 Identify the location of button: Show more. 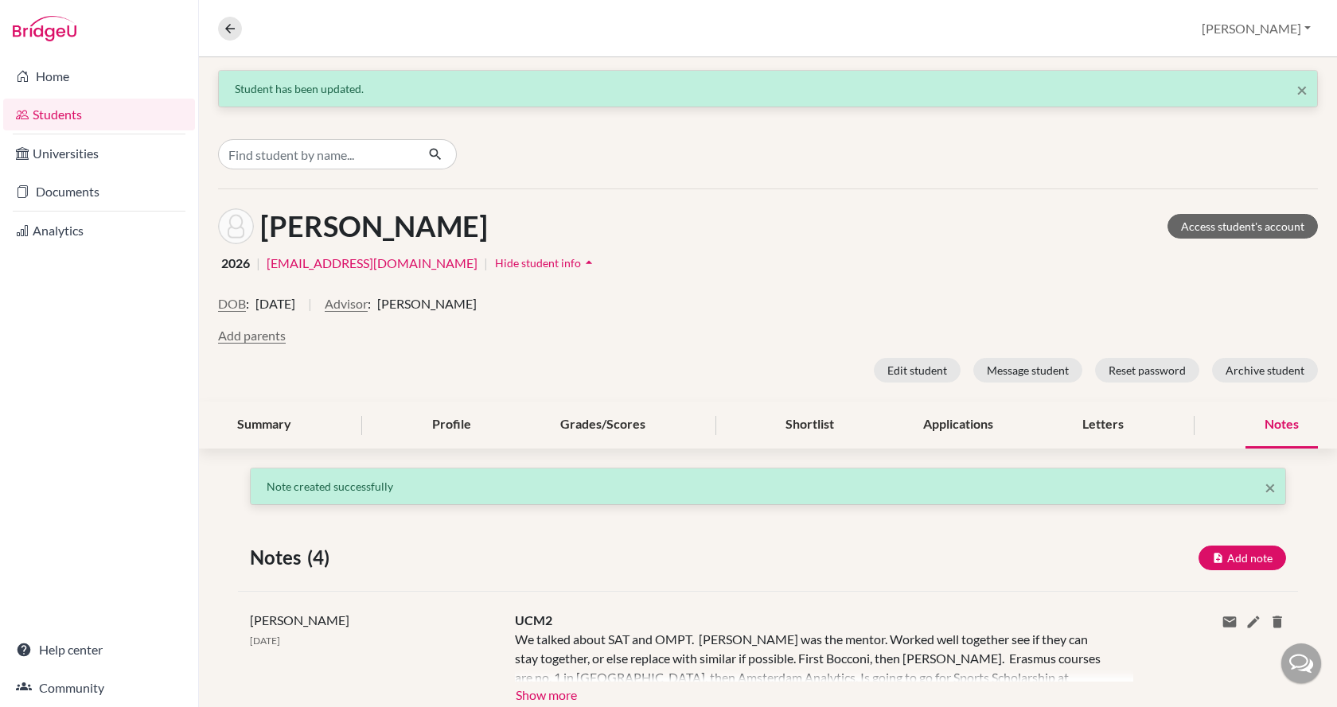
(546, 694).